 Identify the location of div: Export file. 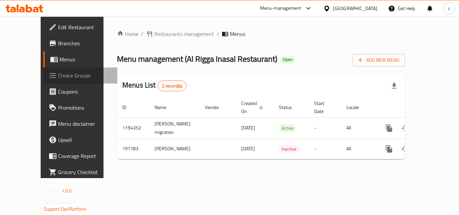
(394, 86).